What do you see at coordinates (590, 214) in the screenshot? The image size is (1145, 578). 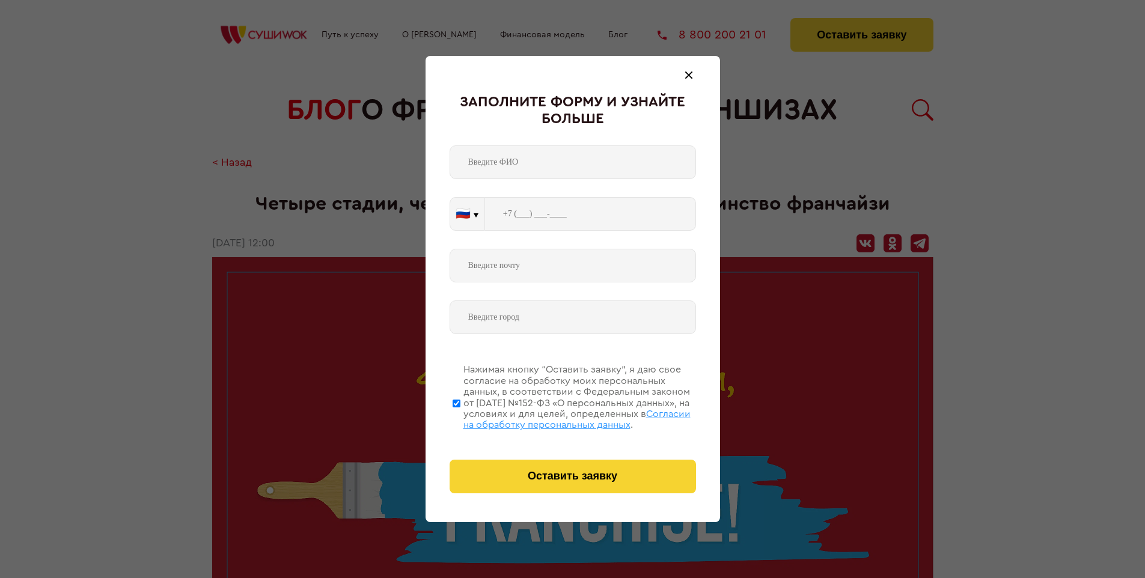 I see `input: +7 (___) ___-____` at bounding box center [590, 214].